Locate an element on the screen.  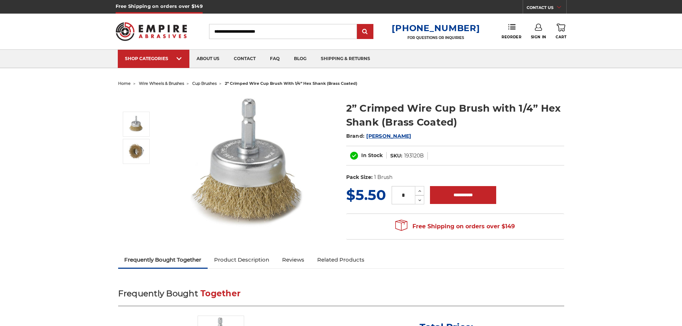
span: wire wheels & brushes is located at coordinates (161, 83).